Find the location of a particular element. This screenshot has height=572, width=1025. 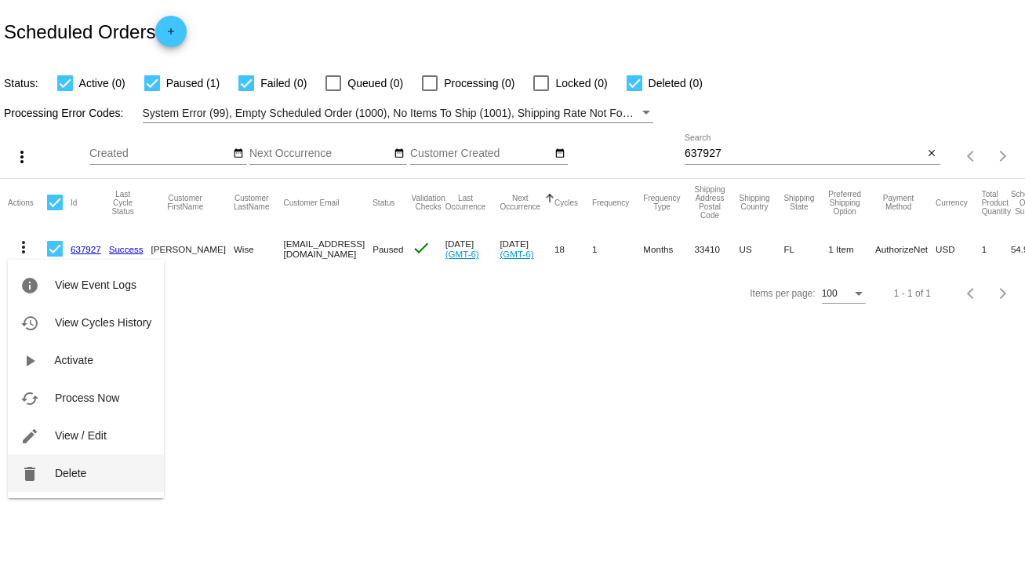

span: View / Edit is located at coordinates (81, 435).